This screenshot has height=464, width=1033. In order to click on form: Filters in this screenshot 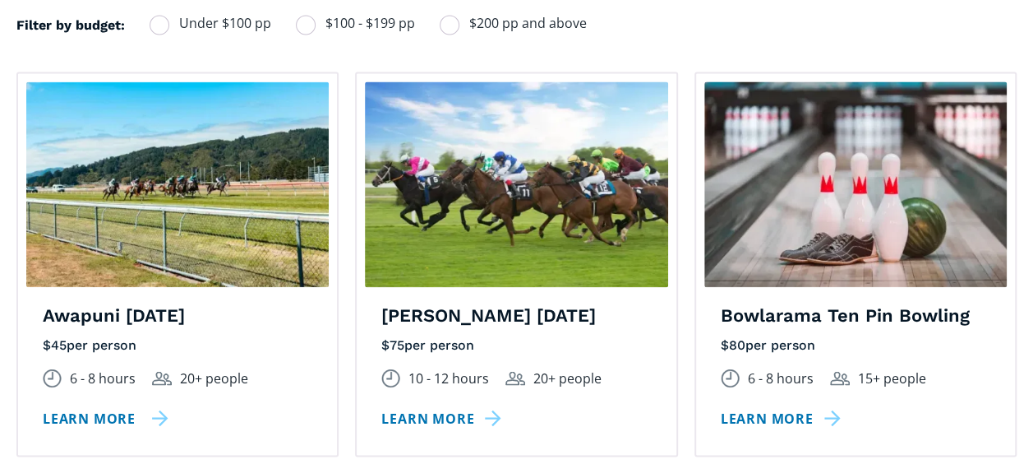, I will do `click(302, 34)`.